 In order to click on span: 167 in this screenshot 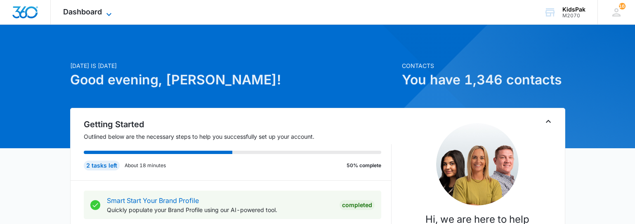, I will do `click(622, 6)`.